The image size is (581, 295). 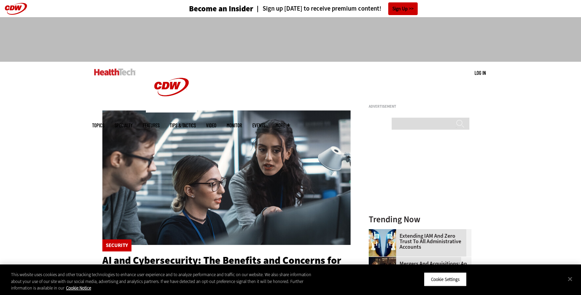 I want to click on div: This website uses cookies and other tracking technologies to enhance user experience and to analy..., so click(x=165, y=281).